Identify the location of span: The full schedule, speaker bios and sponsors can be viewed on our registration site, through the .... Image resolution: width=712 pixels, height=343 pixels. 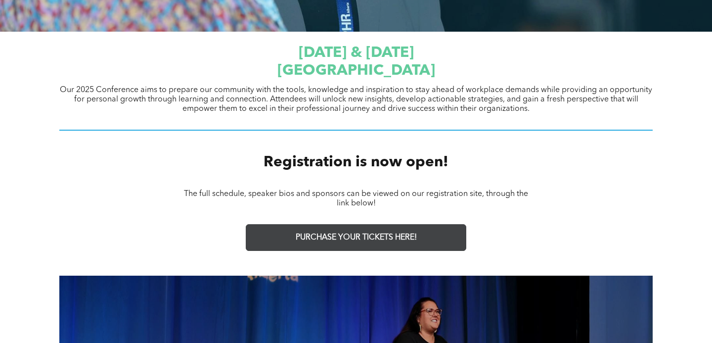
(356, 198).